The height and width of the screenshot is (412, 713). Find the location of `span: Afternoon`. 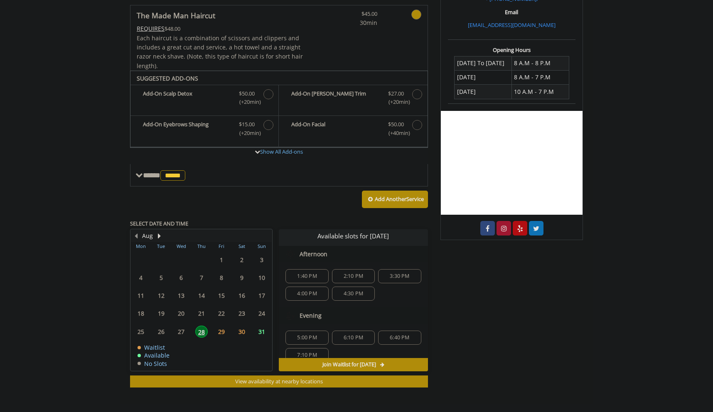

span: Afternoon is located at coordinates (313, 254).